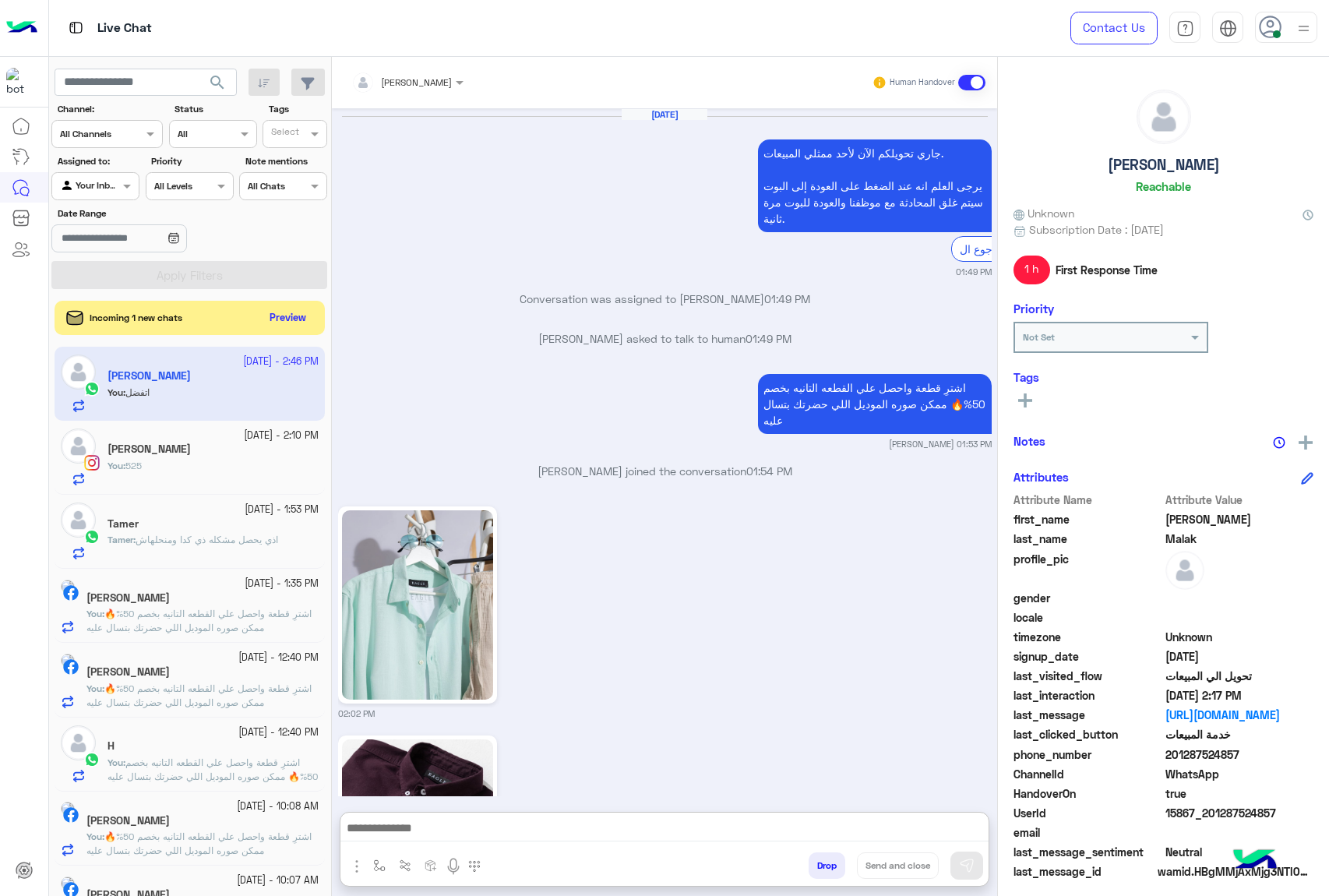 The width and height of the screenshot is (1329, 896). Describe the element at coordinates (1306, 443) in the screenshot. I see `img: add` at that location.